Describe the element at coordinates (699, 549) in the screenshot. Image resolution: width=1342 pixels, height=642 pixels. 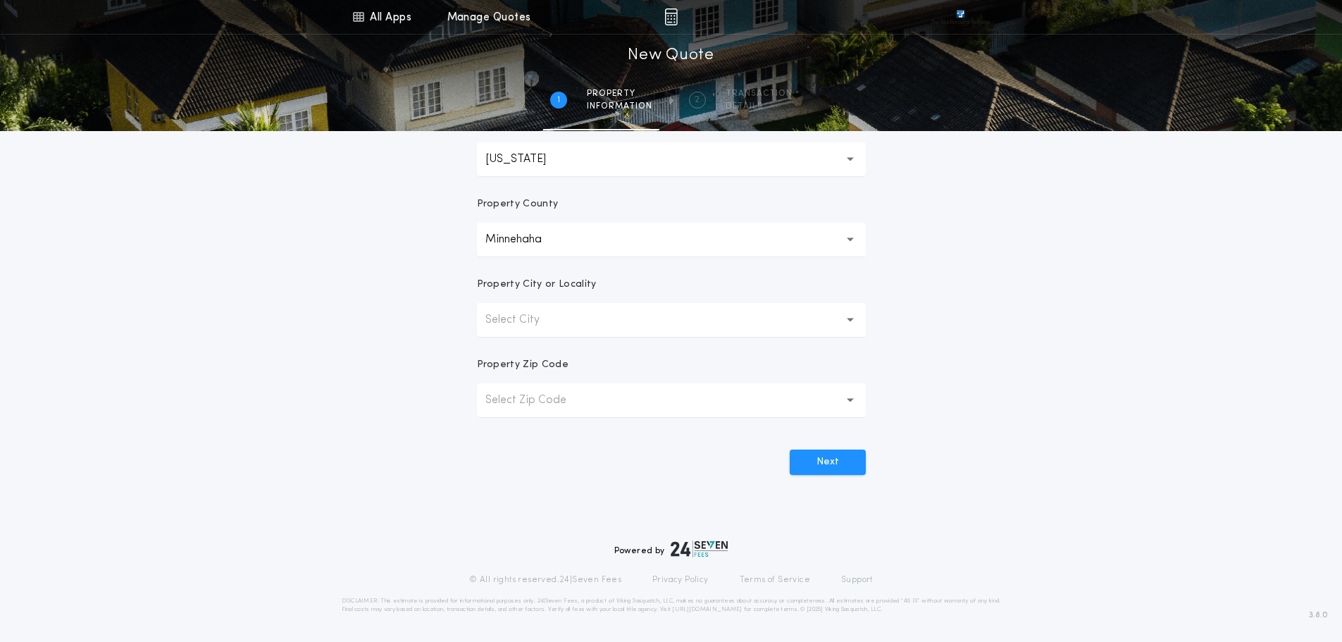
I see `img: logo` at that location.